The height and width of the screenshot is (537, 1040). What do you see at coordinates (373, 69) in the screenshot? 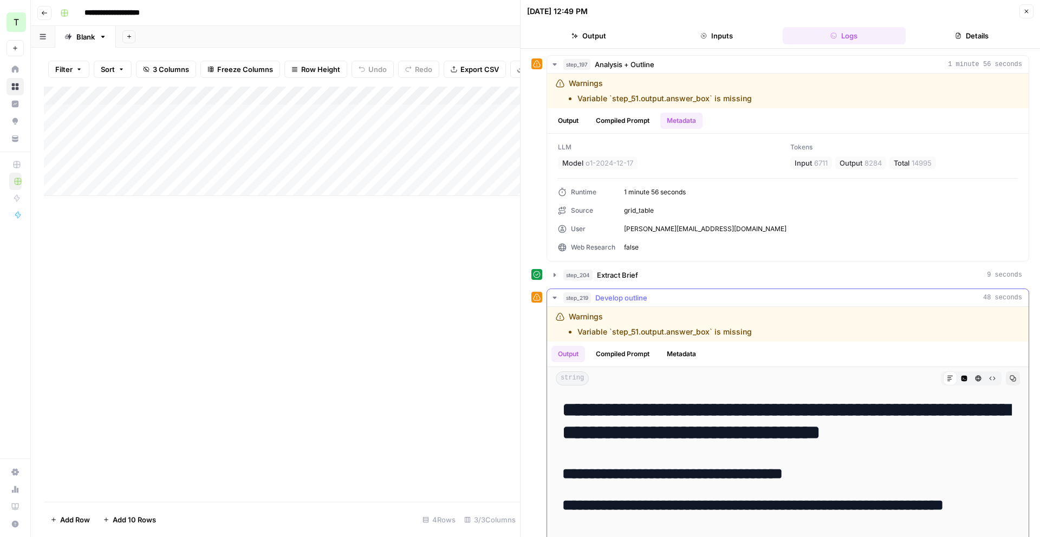
I see `button: Undo` at bounding box center [373, 69].